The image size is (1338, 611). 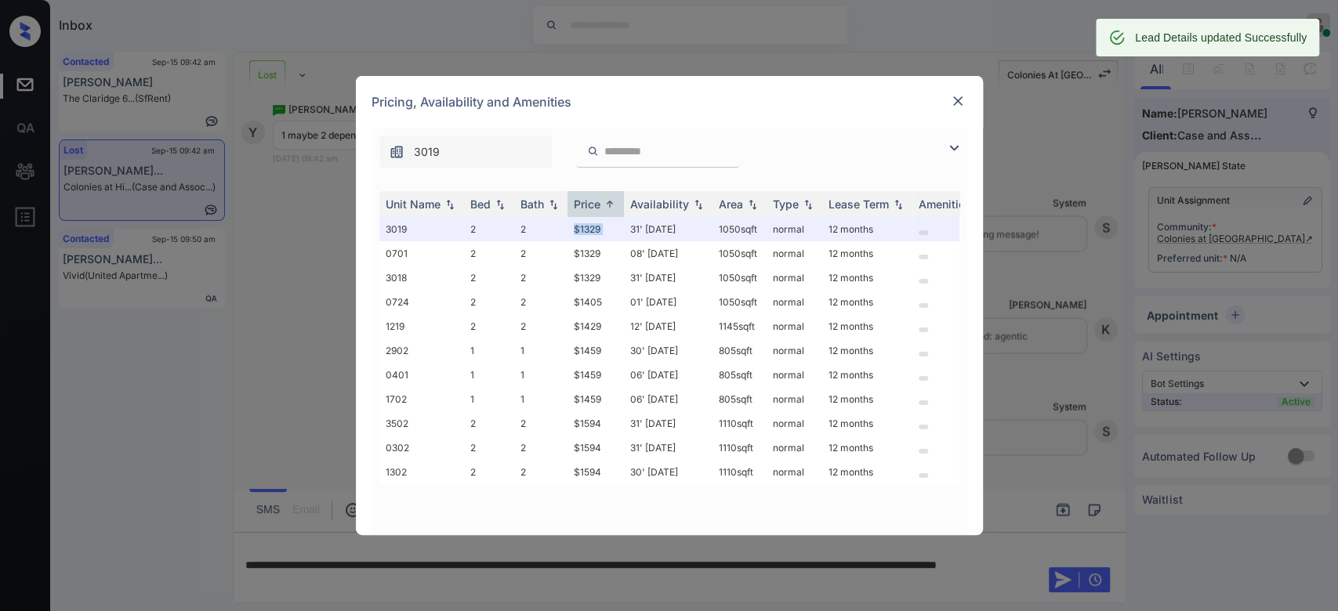 What do you see at coordinates (422, 447) in the screenshot?
I see `td: 0302` at bounding box center [422, 447].